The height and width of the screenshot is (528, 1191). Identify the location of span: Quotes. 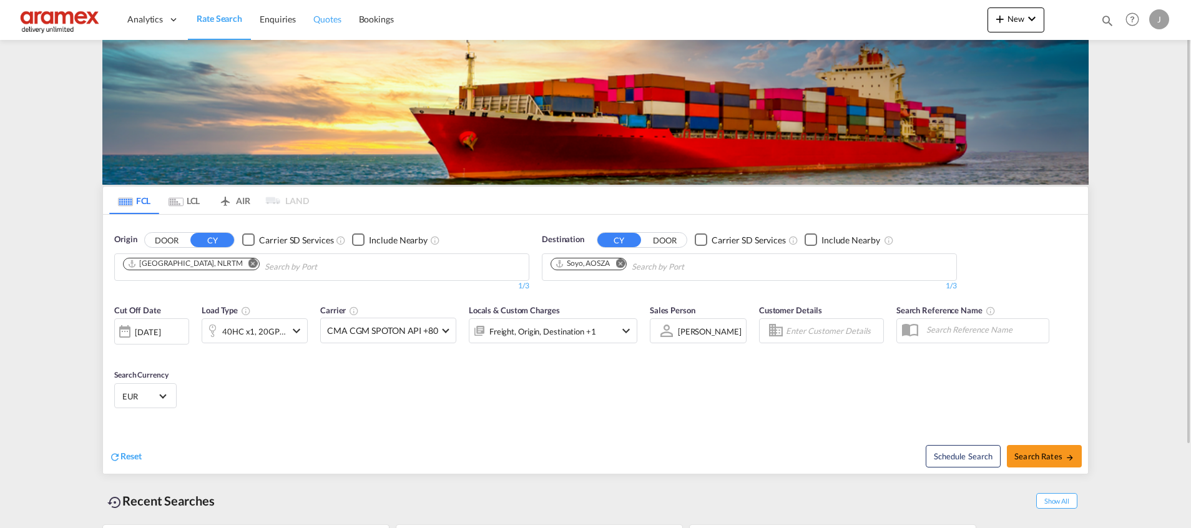
(327, 19).